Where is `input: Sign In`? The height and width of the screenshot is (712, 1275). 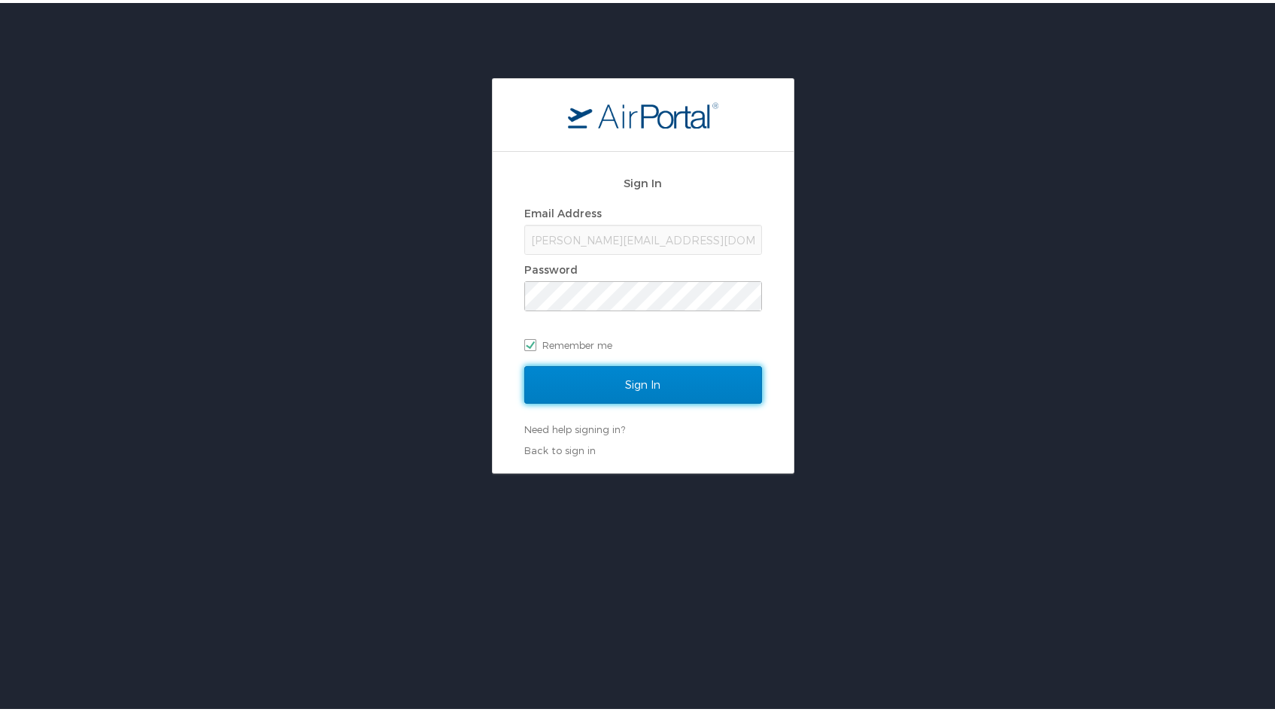 input: Sign In is located at coordinates (643, 382).